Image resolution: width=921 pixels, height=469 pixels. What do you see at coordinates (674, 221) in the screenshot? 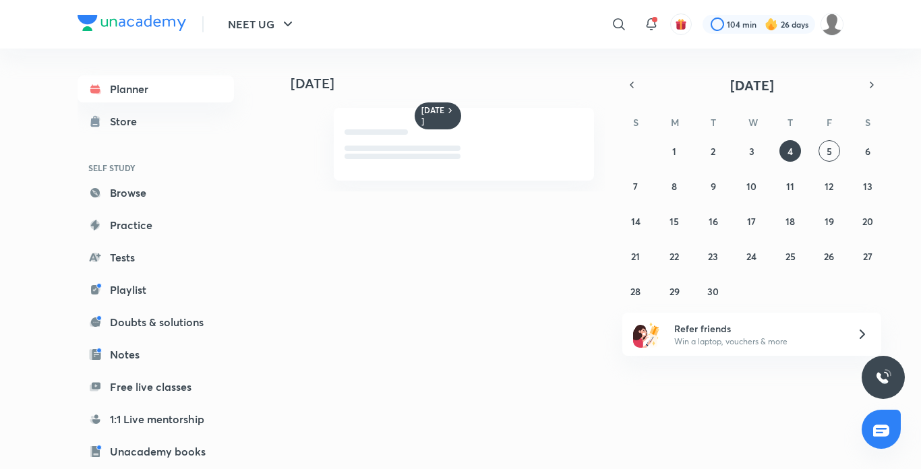
I see `button: September 15, 2025` at bounding box center [674, 221].